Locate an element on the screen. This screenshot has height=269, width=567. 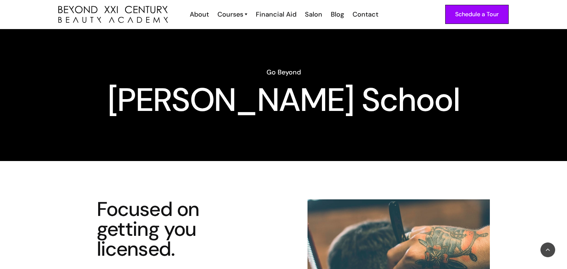
a: Courses is located at coordinates (232, 14).